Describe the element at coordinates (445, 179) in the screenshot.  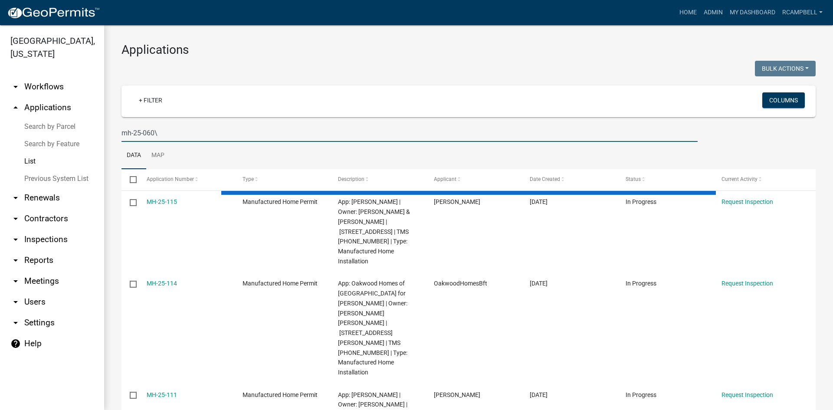
I see `span: Applicant` at that location.